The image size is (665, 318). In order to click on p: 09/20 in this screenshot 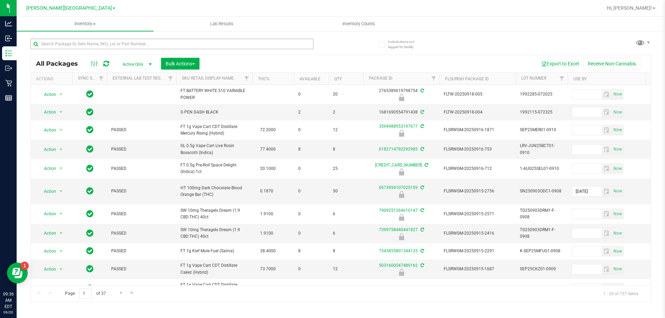, I will do `click(8, 313)`.